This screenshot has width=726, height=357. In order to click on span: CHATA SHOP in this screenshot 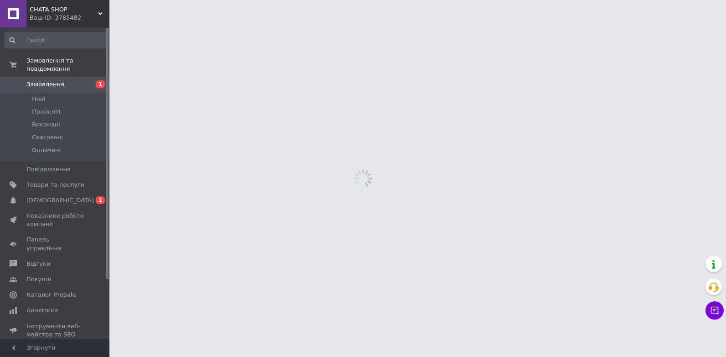, I will do `click(64, 10)`.